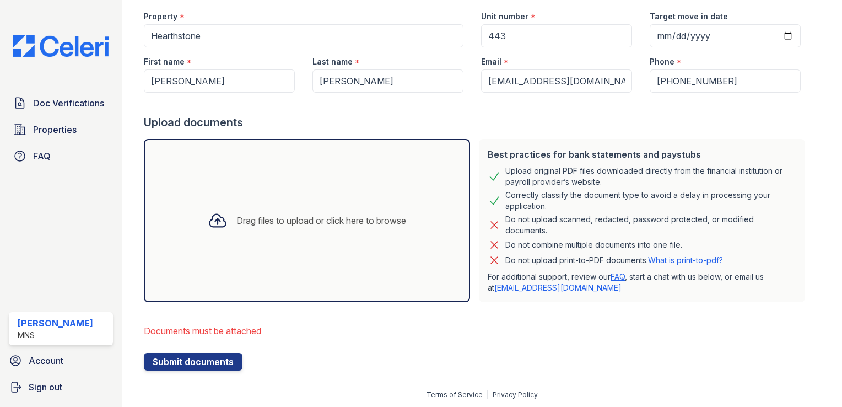 The width and height of the screenshot is (842, 407). I want to click on img: CE_Logo_Blue-a8612792a0a2168367f1c8372b55b34899dd931a85d93a1a3d3e32e68fde9ad4.png, so click(61, 46).